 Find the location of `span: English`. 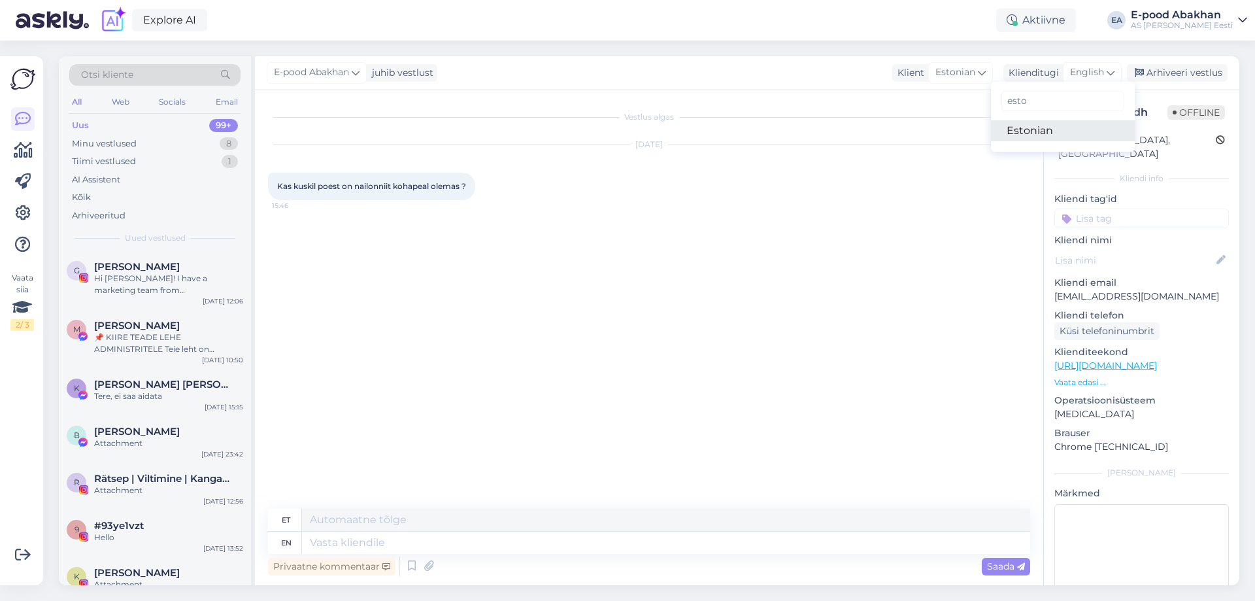

span: English is located at coordinates (1087, 73).